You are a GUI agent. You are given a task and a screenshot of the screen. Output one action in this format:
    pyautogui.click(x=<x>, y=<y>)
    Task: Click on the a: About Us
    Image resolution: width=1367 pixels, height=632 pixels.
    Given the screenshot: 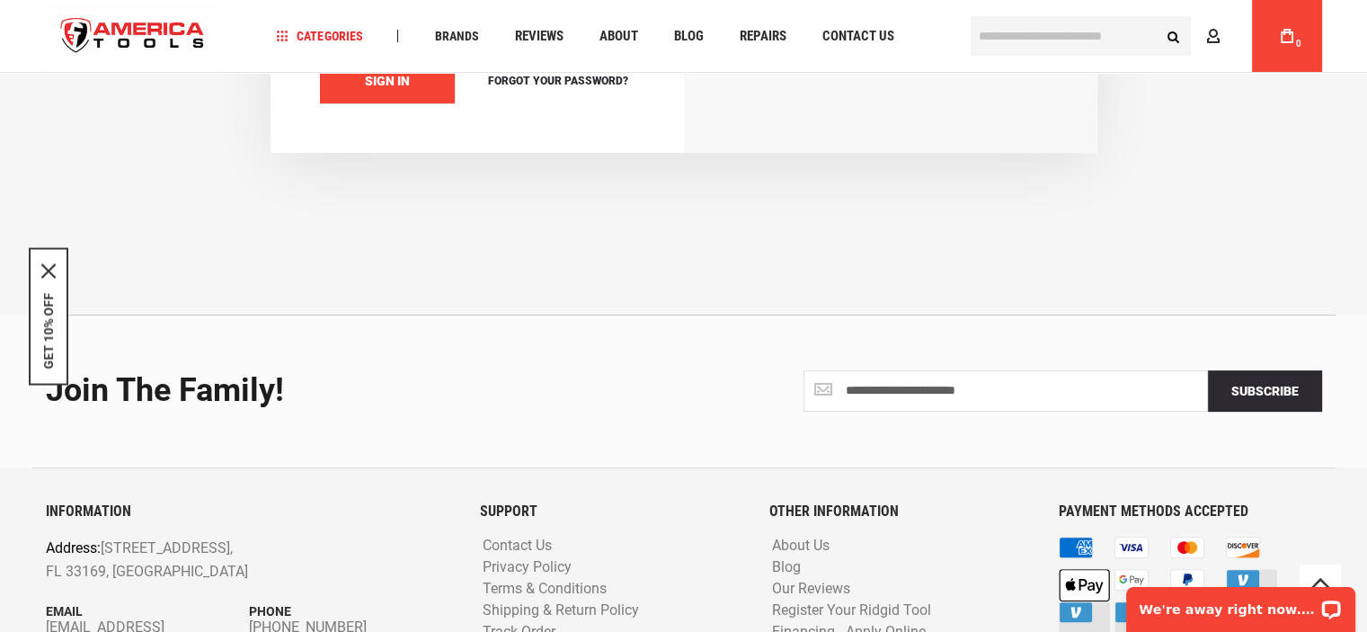 What is the action you would take?
    pyautogui.click(x=801, y=545)
    